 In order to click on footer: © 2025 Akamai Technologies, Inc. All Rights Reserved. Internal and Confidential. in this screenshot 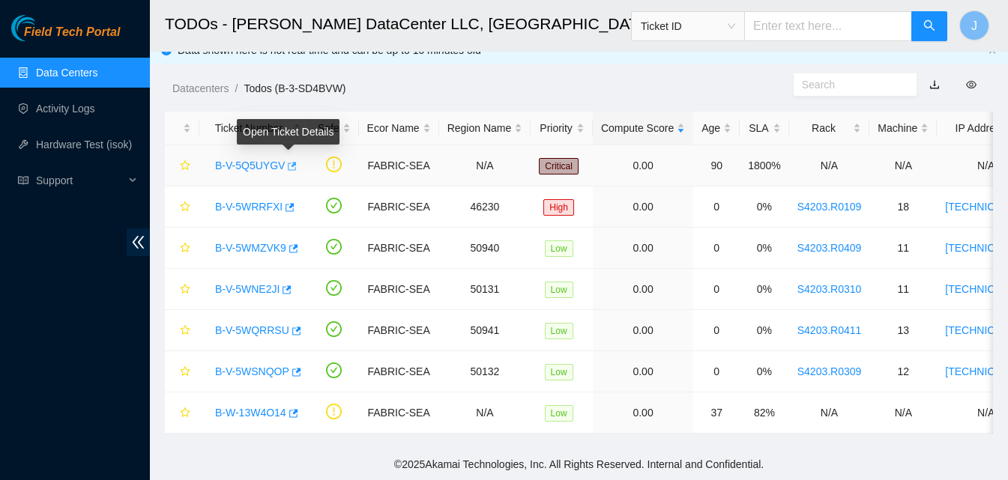, I will do `click(579, 465)`.